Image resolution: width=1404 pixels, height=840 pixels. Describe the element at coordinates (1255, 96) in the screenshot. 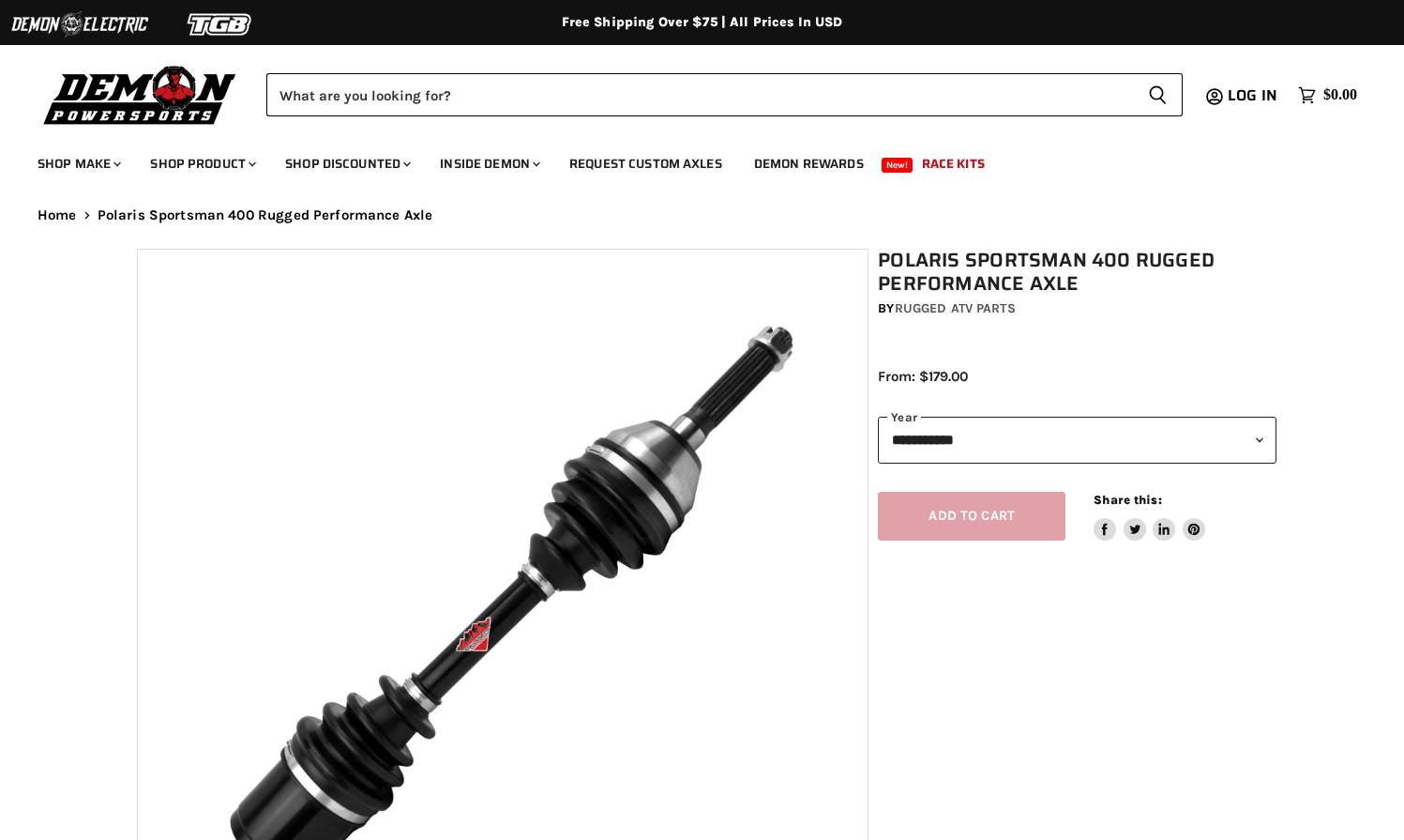

I see `a: Log in` at that location.